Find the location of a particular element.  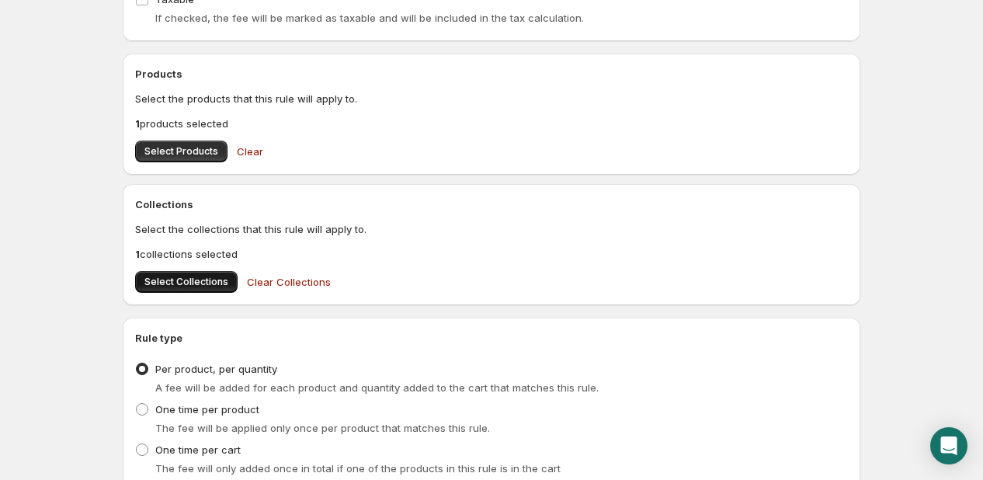

button: Clear Collections is located at coordinates (289, 282).